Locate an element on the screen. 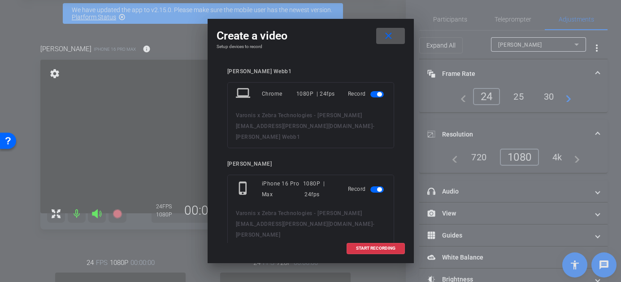 Image resolution: width=621 pixels, height=282 pixels. mat-icon: close is located at coordinates (388, 36).